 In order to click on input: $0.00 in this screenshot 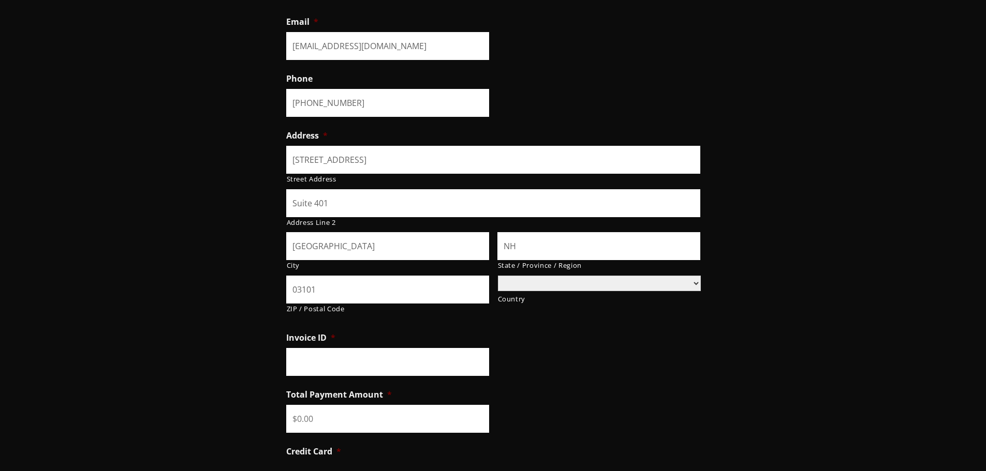, I will do `click(388, 419)`.